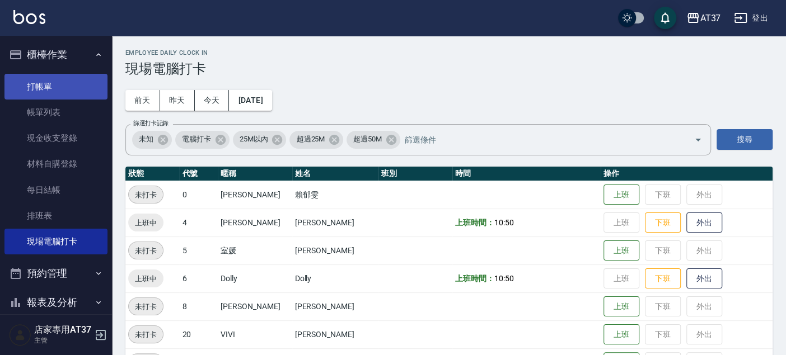  Describe the element at coordinates (751, 18) in the screenshot. I see `button: 登出` at that location.